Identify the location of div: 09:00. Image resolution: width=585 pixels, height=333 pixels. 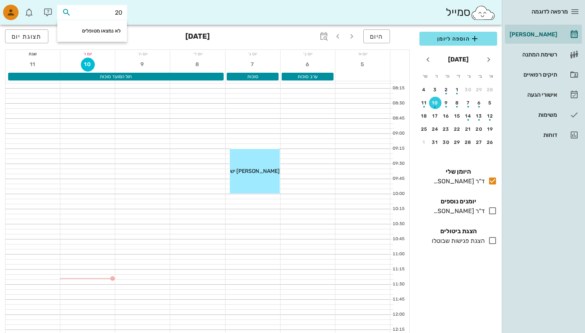
(398, 133).